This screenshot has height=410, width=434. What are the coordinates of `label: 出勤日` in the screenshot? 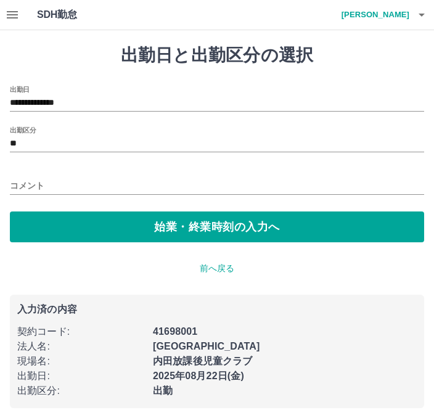 It's located at (20, 89).